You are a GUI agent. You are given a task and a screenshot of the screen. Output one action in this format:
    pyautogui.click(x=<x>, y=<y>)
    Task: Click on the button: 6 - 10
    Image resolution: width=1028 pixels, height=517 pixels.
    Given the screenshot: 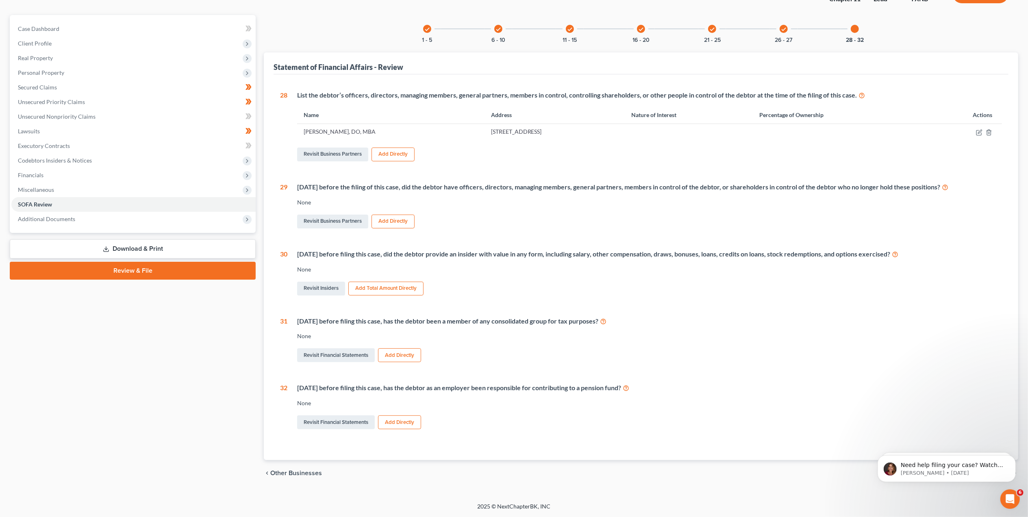 What is the action you would take?
    pyautogui.click(x=498, y=40)
    